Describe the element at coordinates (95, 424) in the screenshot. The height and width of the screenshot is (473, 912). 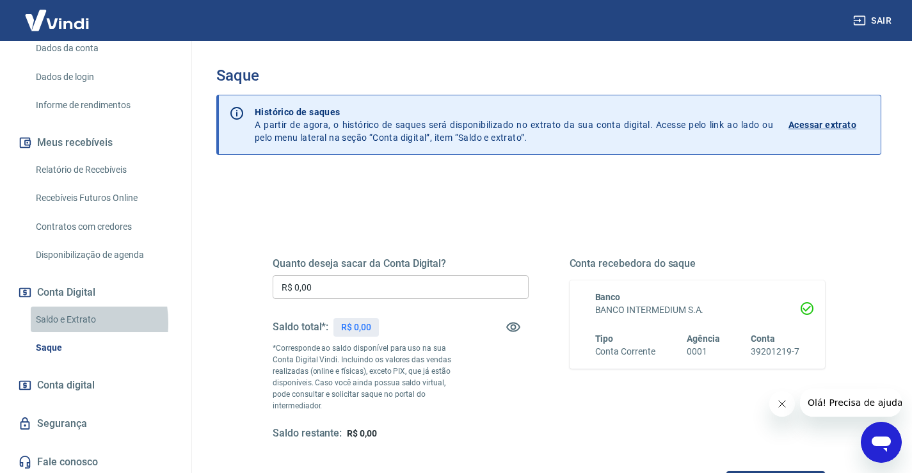
I see `a: Segurança` at that location.